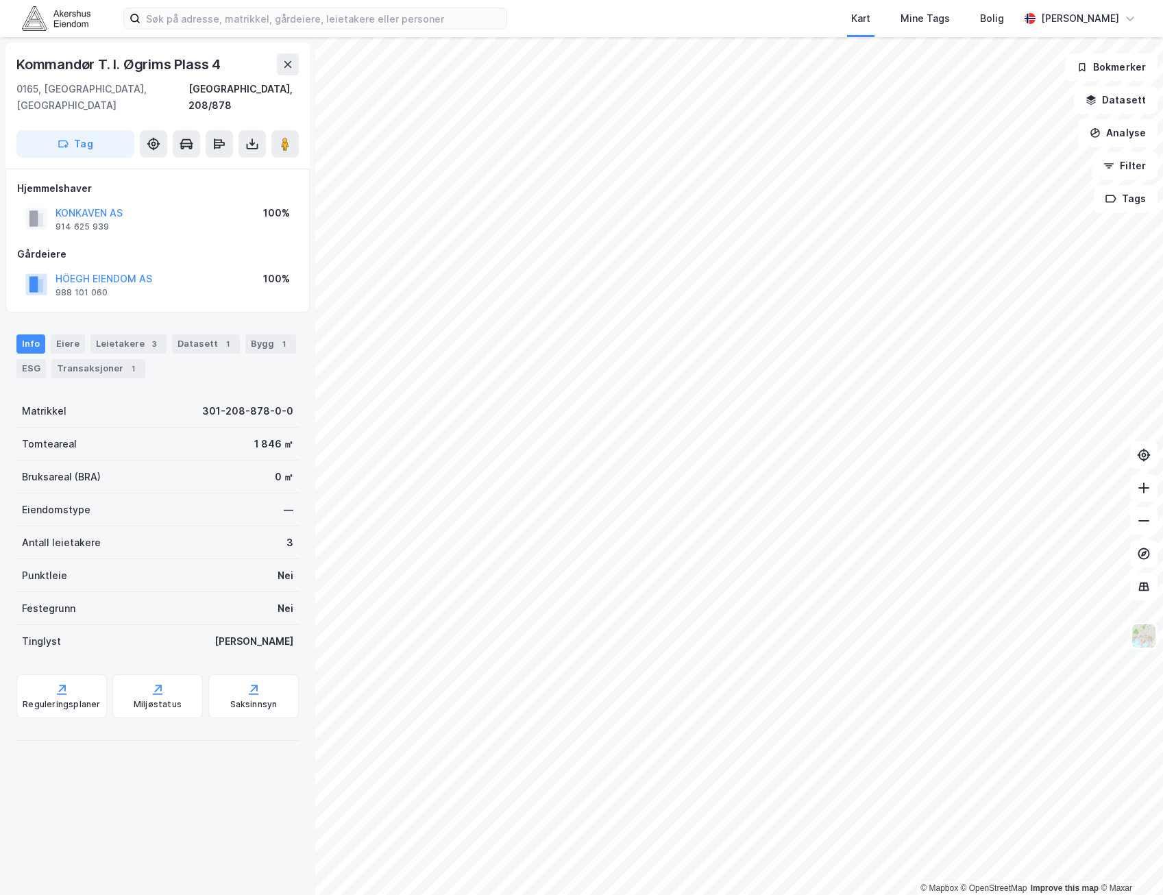 This screenshot has width=1163, height=895. I want to click on div: Saksinnsyn, so click(254, 705).